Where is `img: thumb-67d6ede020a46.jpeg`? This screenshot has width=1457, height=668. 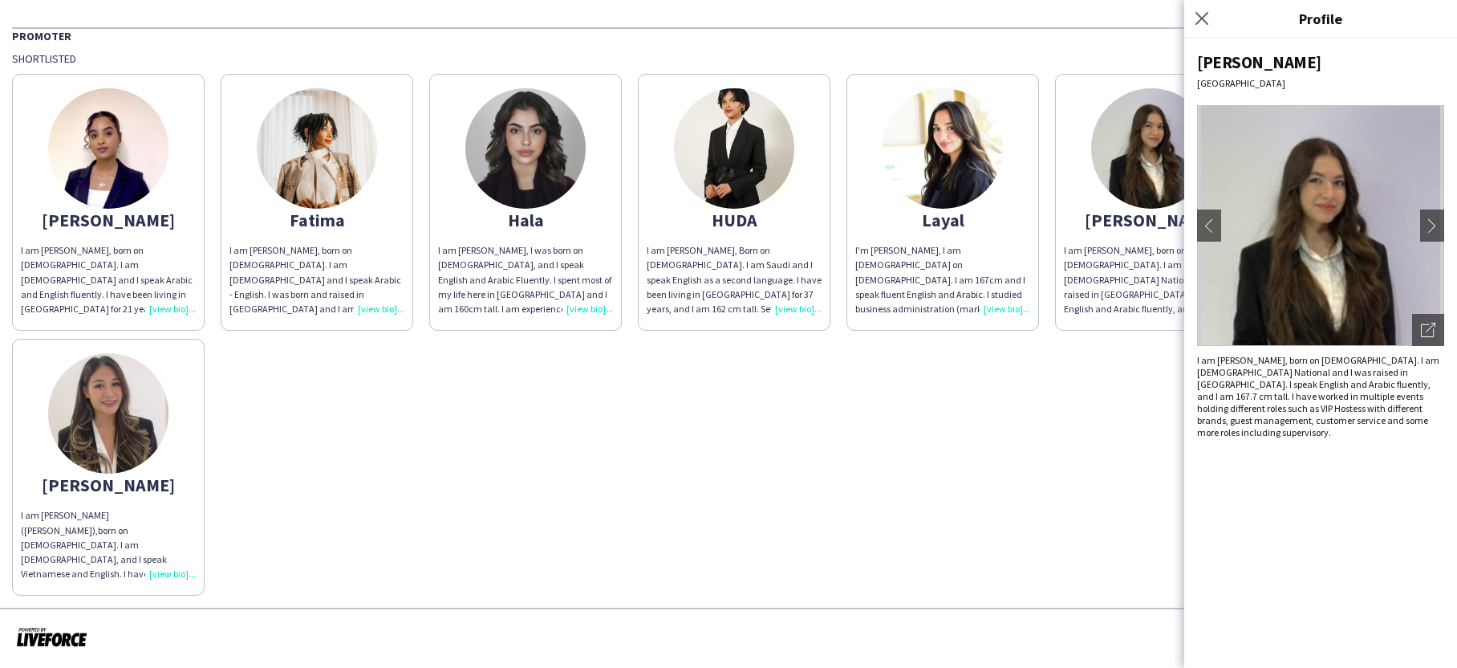
img: thumb-67d6ede020a46.jpeg is located at coordinates (108, 148).